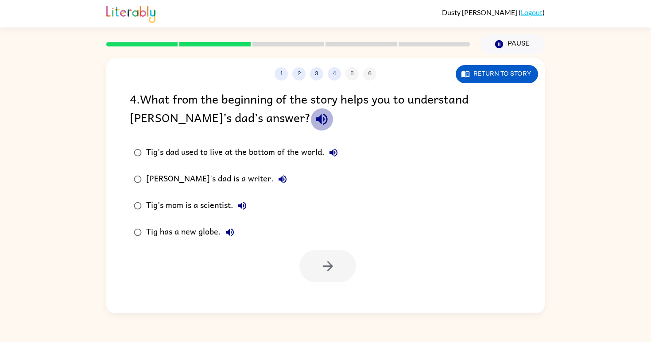  What do you see at coordinates (230, 232) in the screenshot?
I see `button: Tig has a new globe.` at bounding box center [230, 232].